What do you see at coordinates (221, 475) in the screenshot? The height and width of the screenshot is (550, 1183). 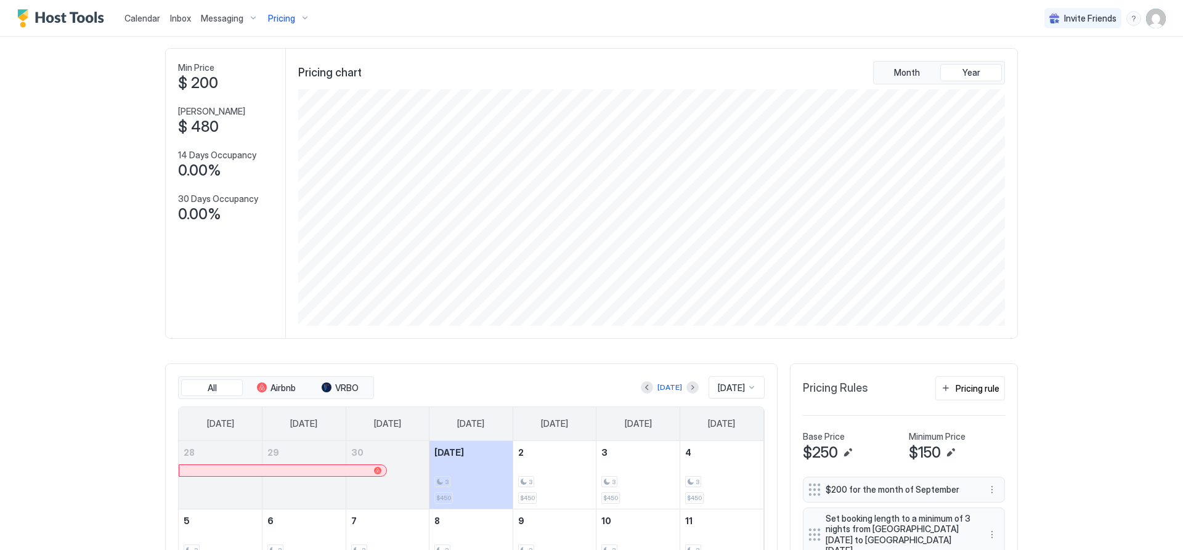 I see `td: September 28, 2025` at bounding box center [221, 475].